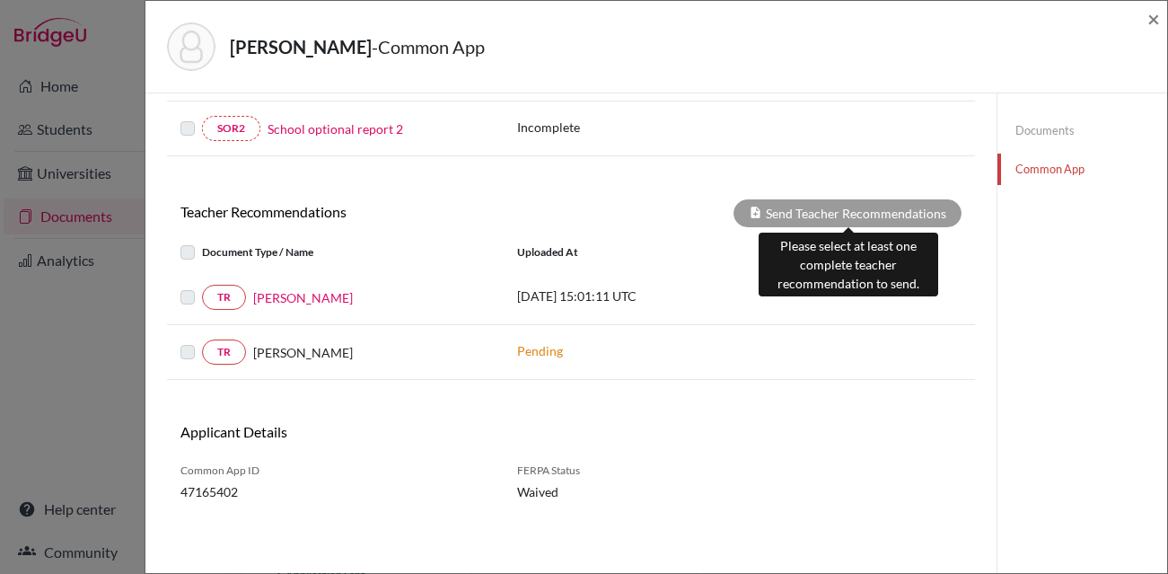 This screenshot has width=1168, height=574. What do you see at coordinates (604, 470) in the screenshot?
I see `span: FERPA Status` at bounding box center [604, 470].